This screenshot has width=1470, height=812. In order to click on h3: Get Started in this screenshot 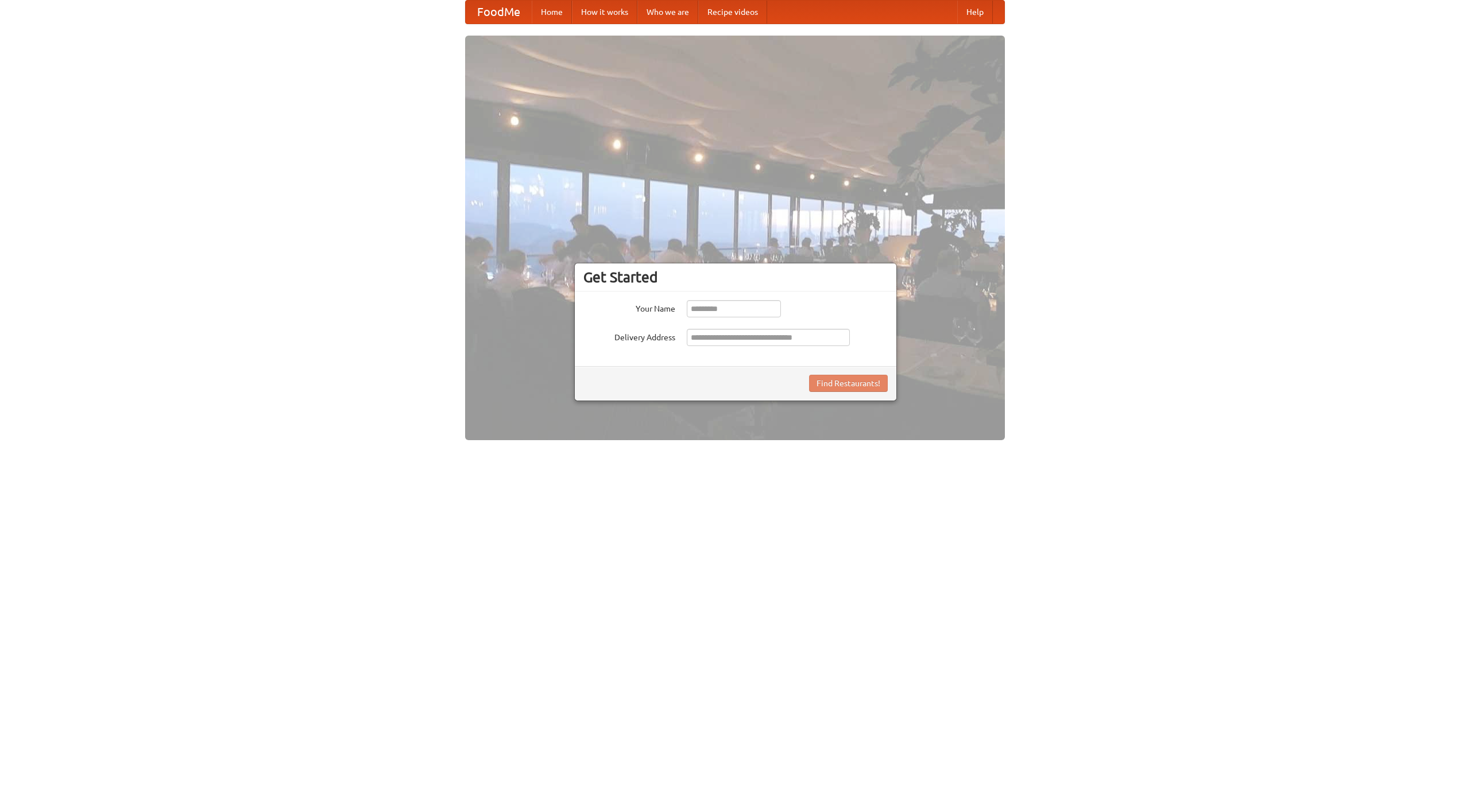, I will do `click(735, 278)`.